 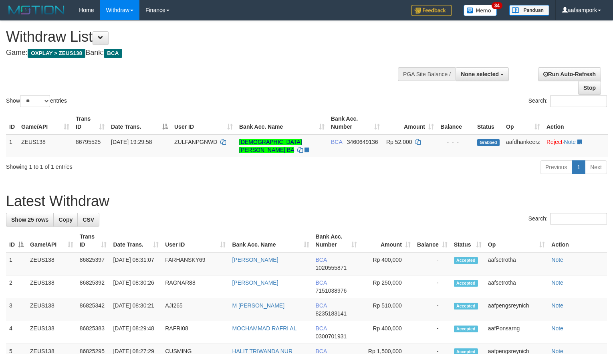 What do you see at coordinates (36, 101) in the screenshot?
I see `label: Show entries` at bounding box center [36, 101].